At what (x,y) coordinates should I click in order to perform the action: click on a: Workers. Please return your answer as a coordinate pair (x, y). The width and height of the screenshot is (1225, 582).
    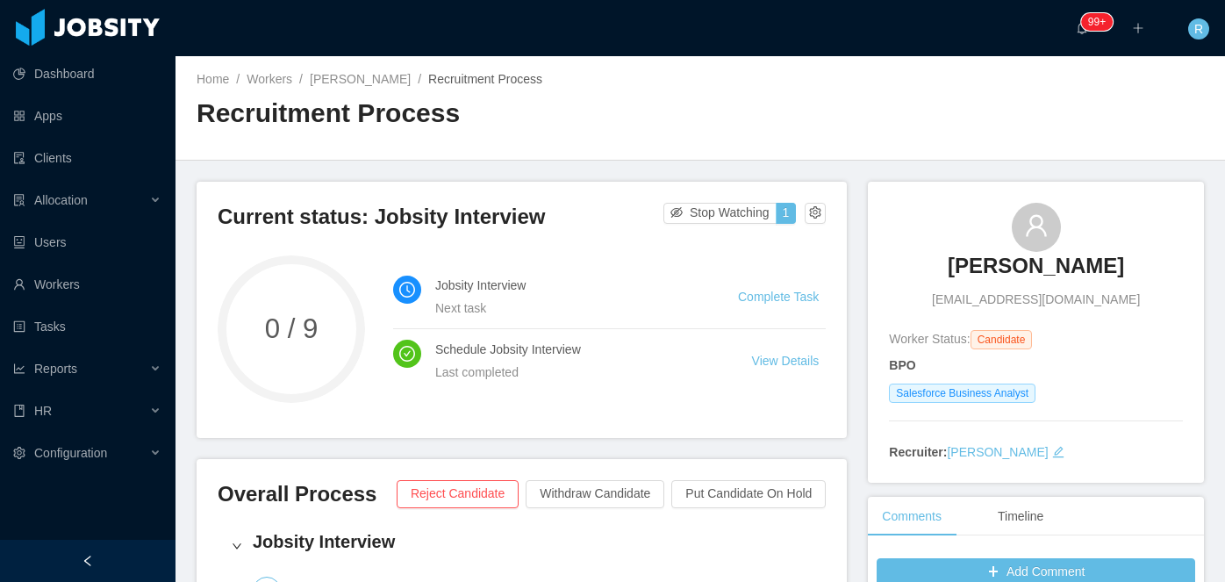
    Looking at the image, I should click on (269, 79).